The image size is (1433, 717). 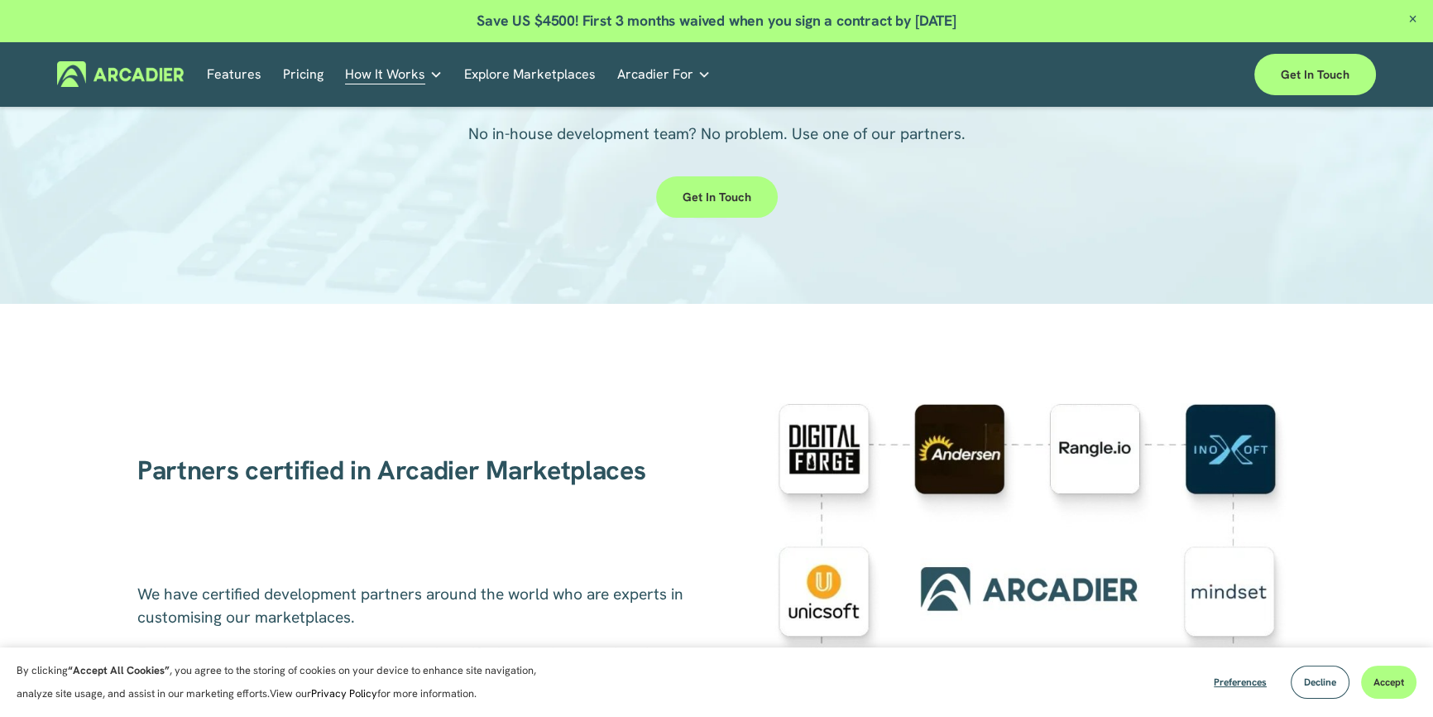 What do you see at coordinates (1241, 682) in the screenshot?
I see `button: Preferences` at bounding box center [1241, 682].